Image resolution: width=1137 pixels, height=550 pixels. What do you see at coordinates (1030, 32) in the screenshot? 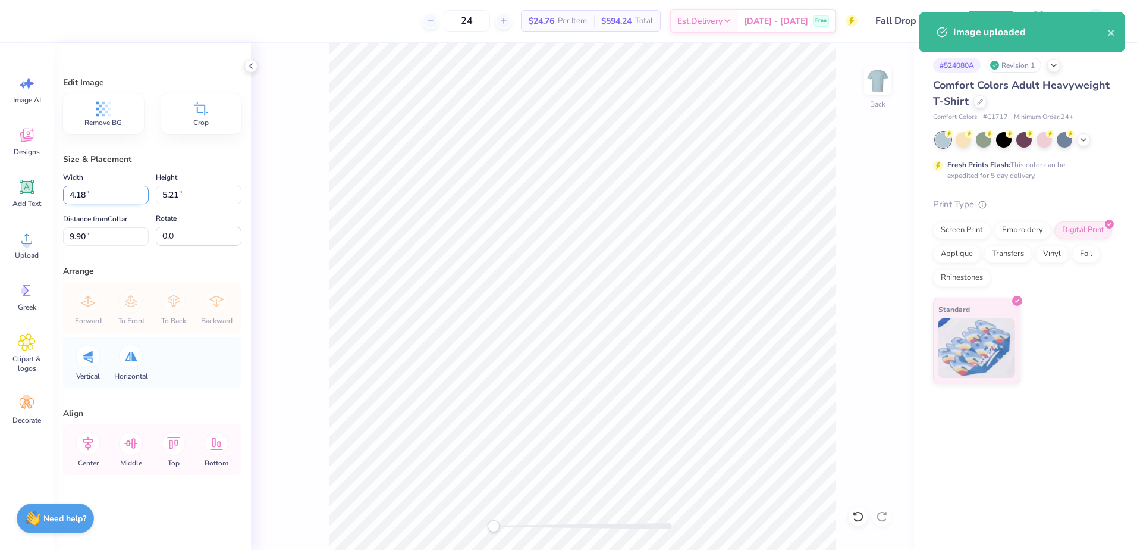
I see `div: Image uploaded` at bounding box center [1030, 32].